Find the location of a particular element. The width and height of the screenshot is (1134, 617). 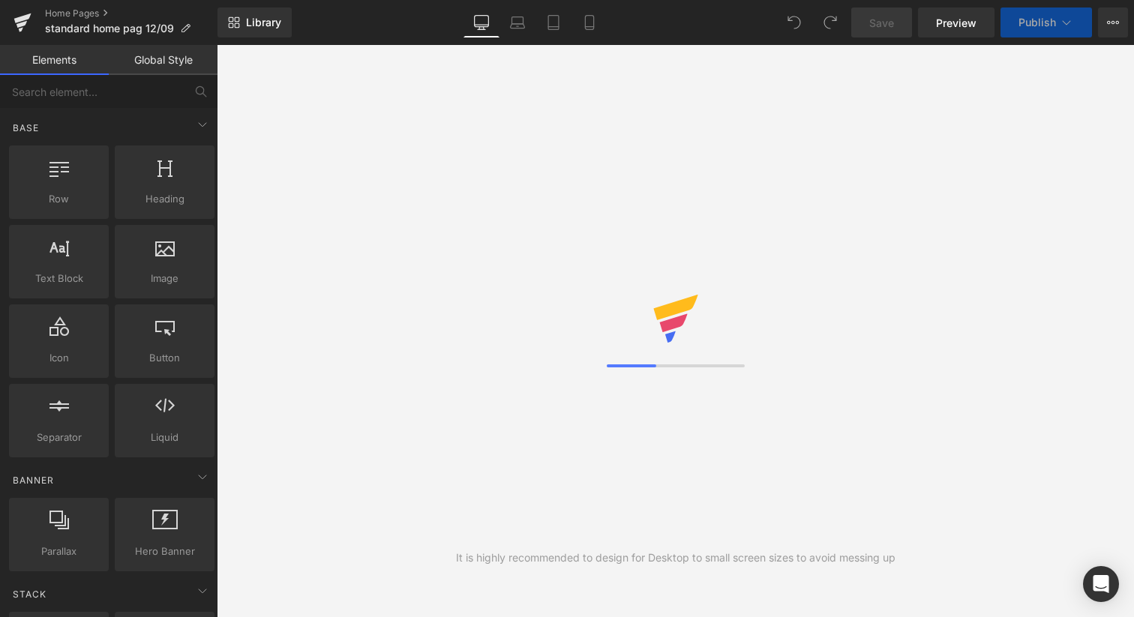

span: Preview is located at coordinates (956, 22).